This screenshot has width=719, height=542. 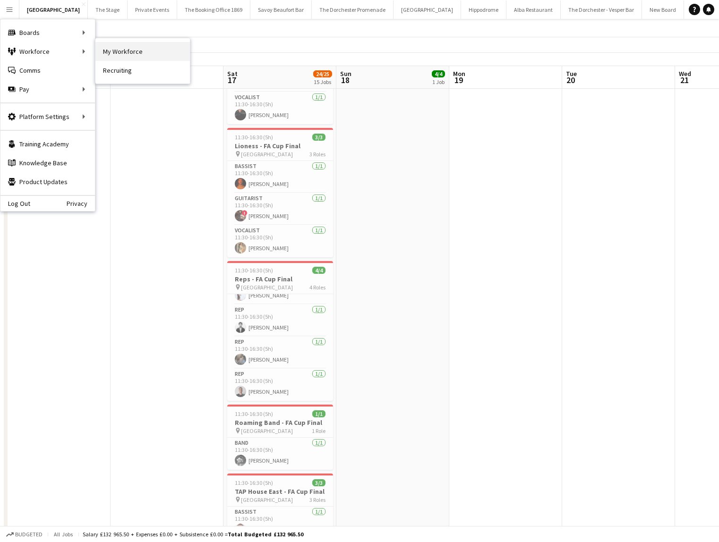 What do you see at coordinates (232, 74) in the screenshot?
I see `span: Sat` at bounding box center [232, 74].